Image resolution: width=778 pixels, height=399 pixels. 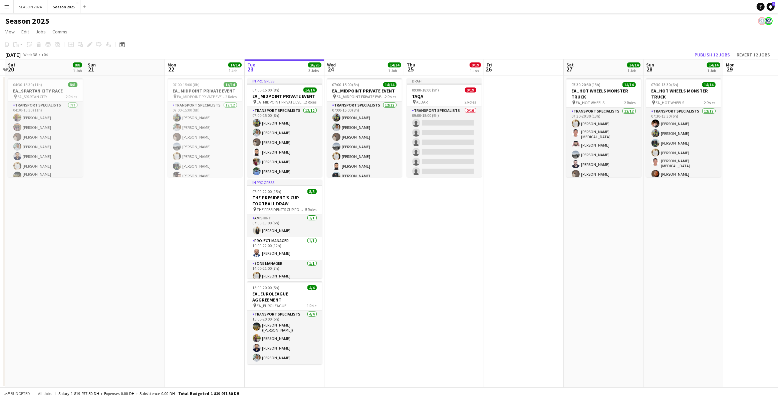 I want to click on h3: THE PRESIDENT'S CUP FOOTBALL DRAW, so click(x=285, y=201).